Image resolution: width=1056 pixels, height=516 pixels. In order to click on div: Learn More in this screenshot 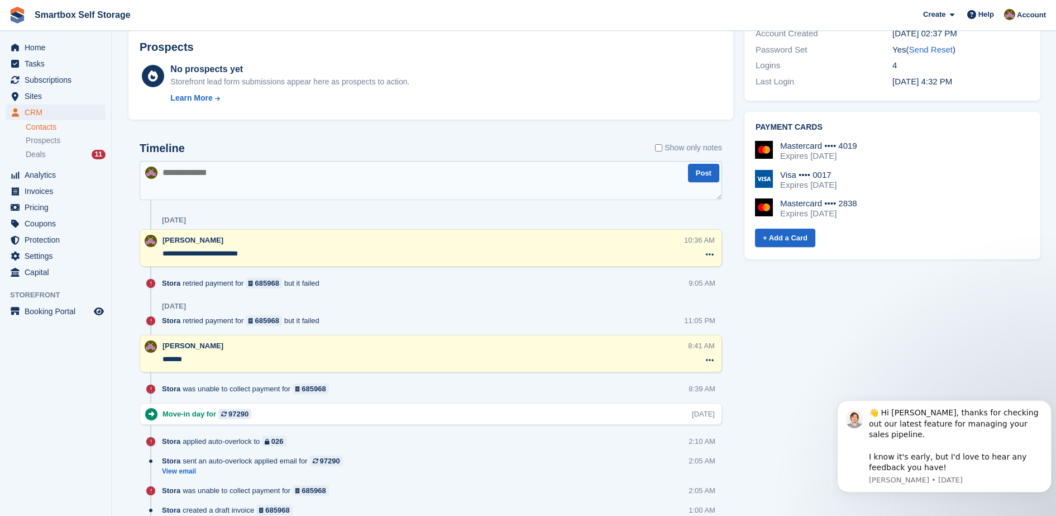, I will do `click(191, 98)`.